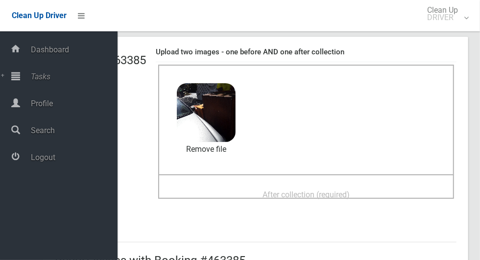 This screenshot has height=260, width=480. I want to click on span: Profile, so click(72, 103).